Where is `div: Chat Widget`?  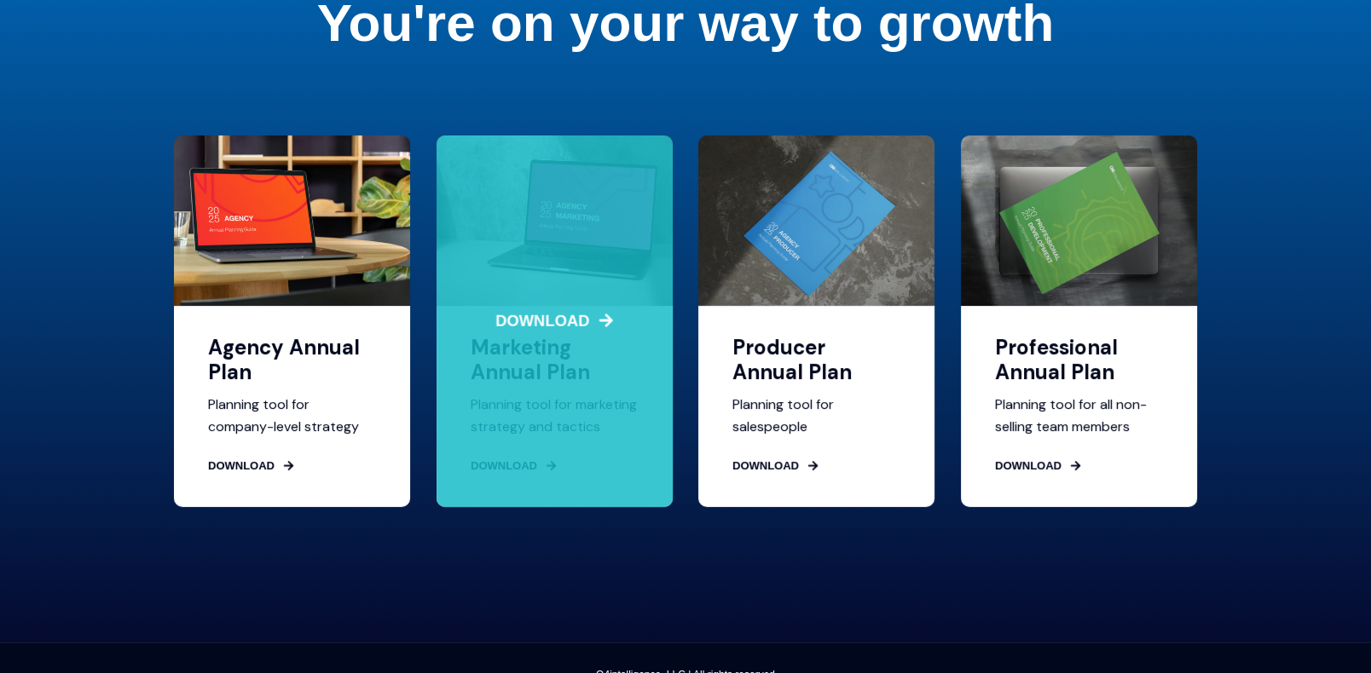
div: Chat Widget is located at coordinates (1180, 567).